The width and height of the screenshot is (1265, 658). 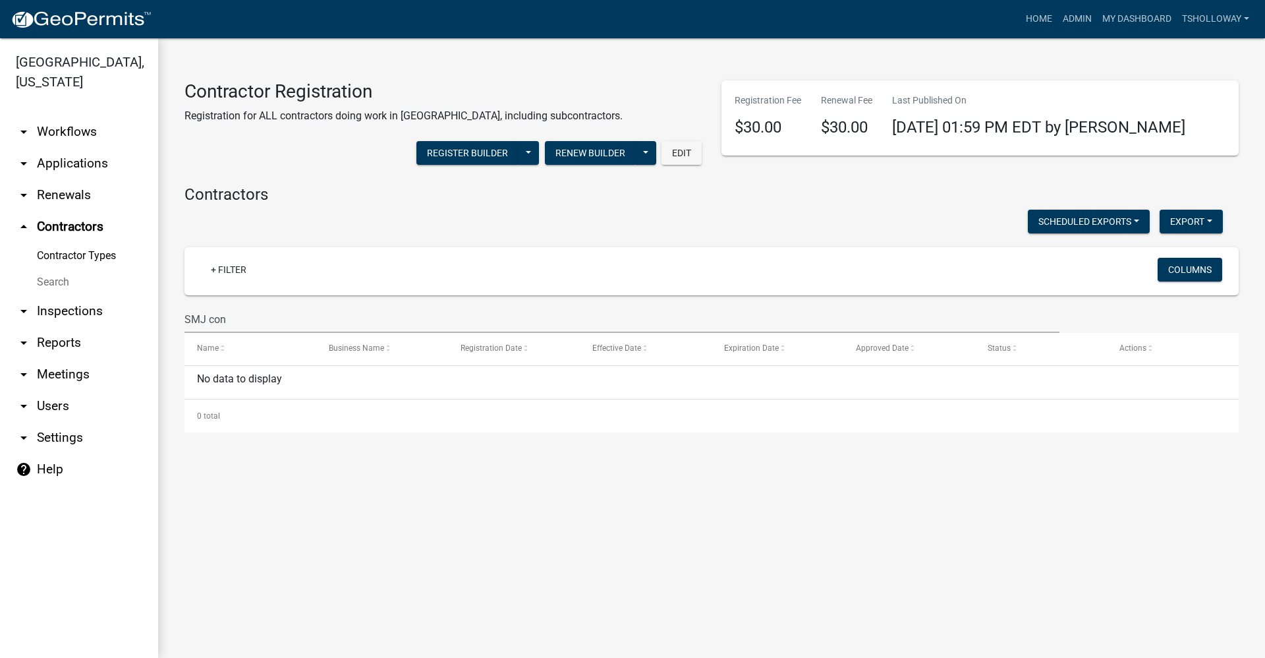 I want to click on span: Name, so click(x=208, y=348).